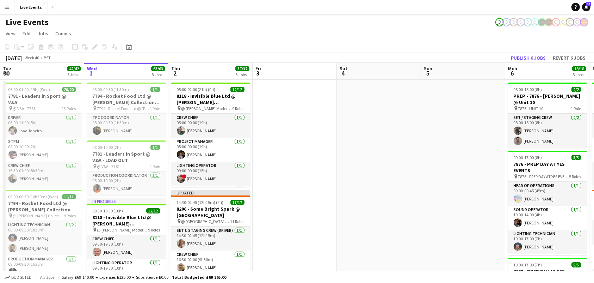 This screenshot has height=283, width=594. Describe the element at coordinates (238, 221) in the screenshot. I see `span: 11 Roles` at that location.